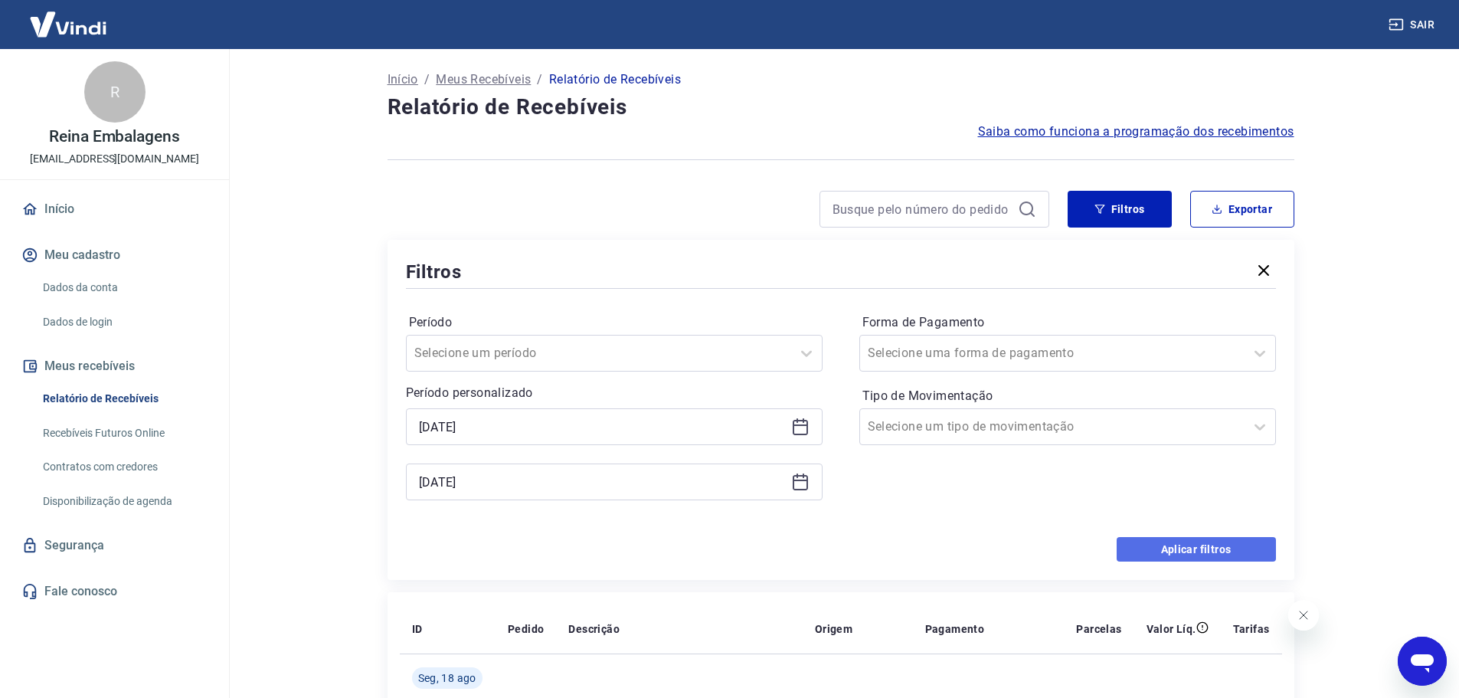 This screenshot has width=1459, height=698. What do you see at coordinates (1171, 629) in the screenshot?
I see `p: Valor Líq.` at bounding box center [1171, 629].